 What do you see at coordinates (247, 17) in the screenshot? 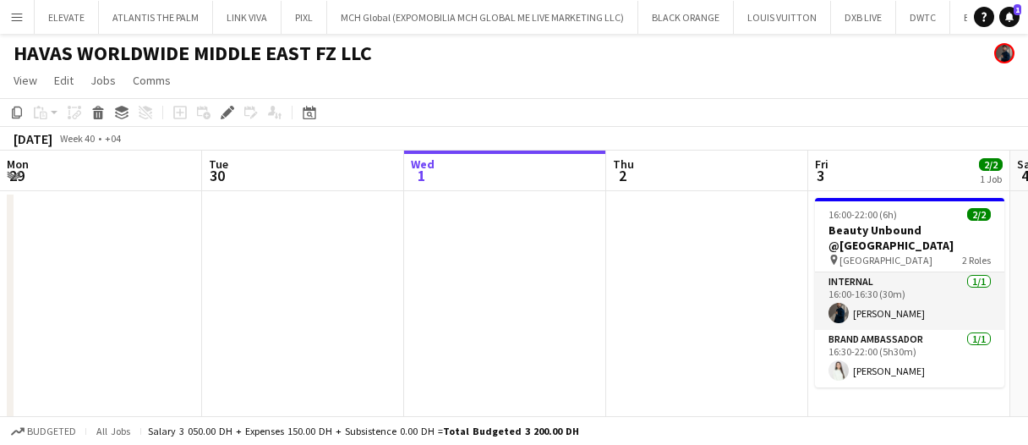
I see `button: LINK VIVA` at bounding box center [247, 17].